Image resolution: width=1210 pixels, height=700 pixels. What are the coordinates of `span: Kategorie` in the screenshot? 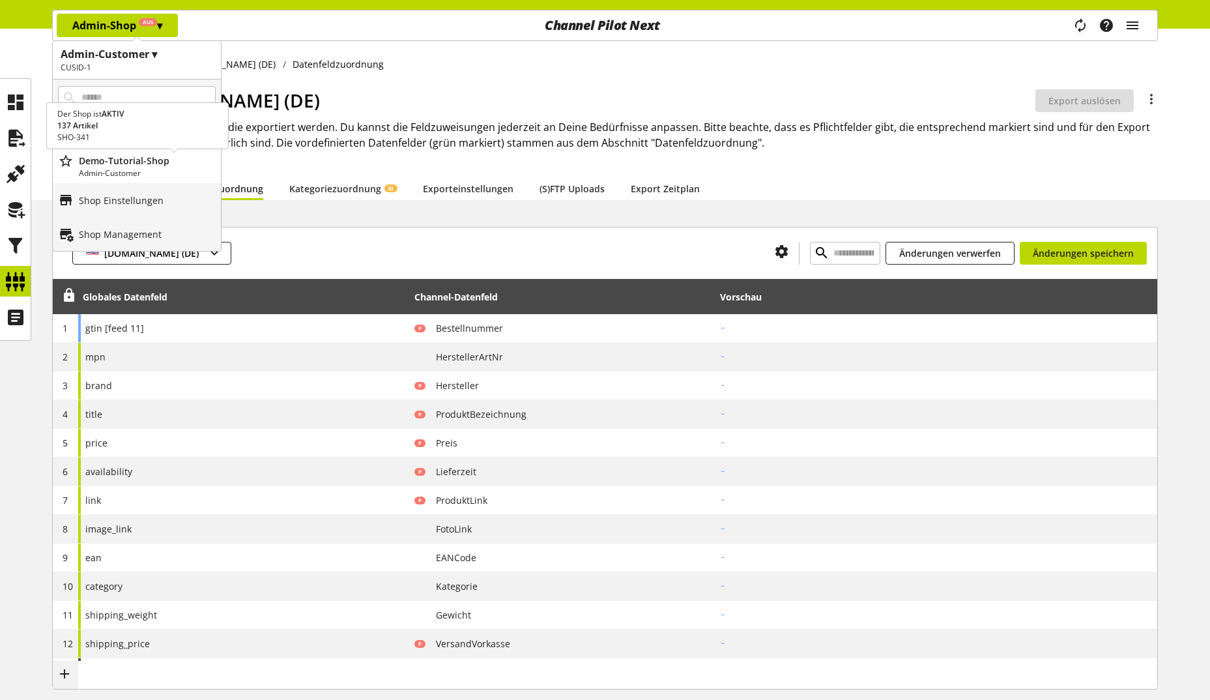 It's located at (452, 586).